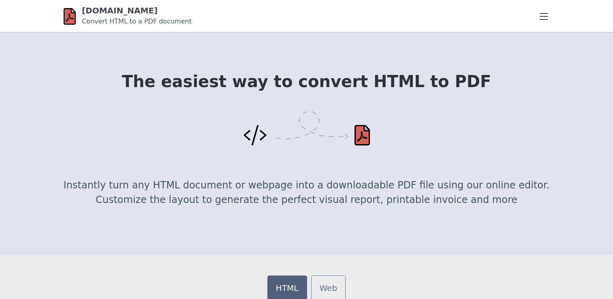  I want to click on p: Instantly turn any HTML document or webpage into a downloadable PDF file using our online editor...., so click(307, 192).